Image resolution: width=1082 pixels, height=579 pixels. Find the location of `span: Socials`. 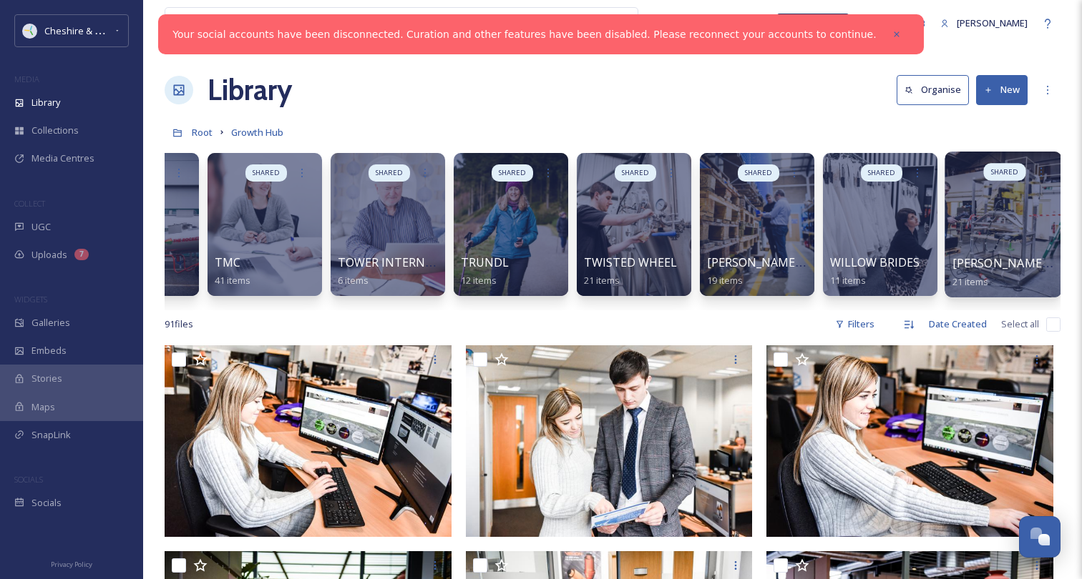

span: Socials is located at coordinates (46, 503).